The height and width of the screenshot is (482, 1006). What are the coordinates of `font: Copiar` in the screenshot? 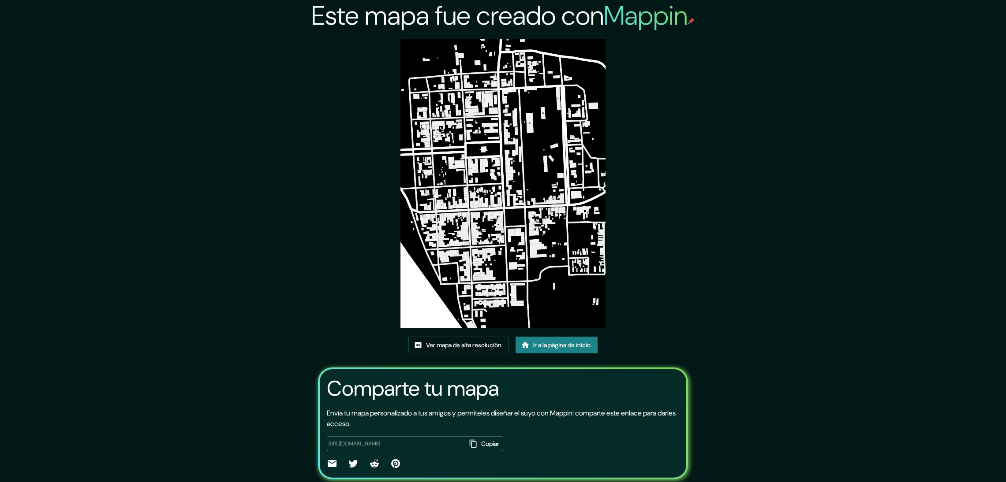 It's located at (490, 444).